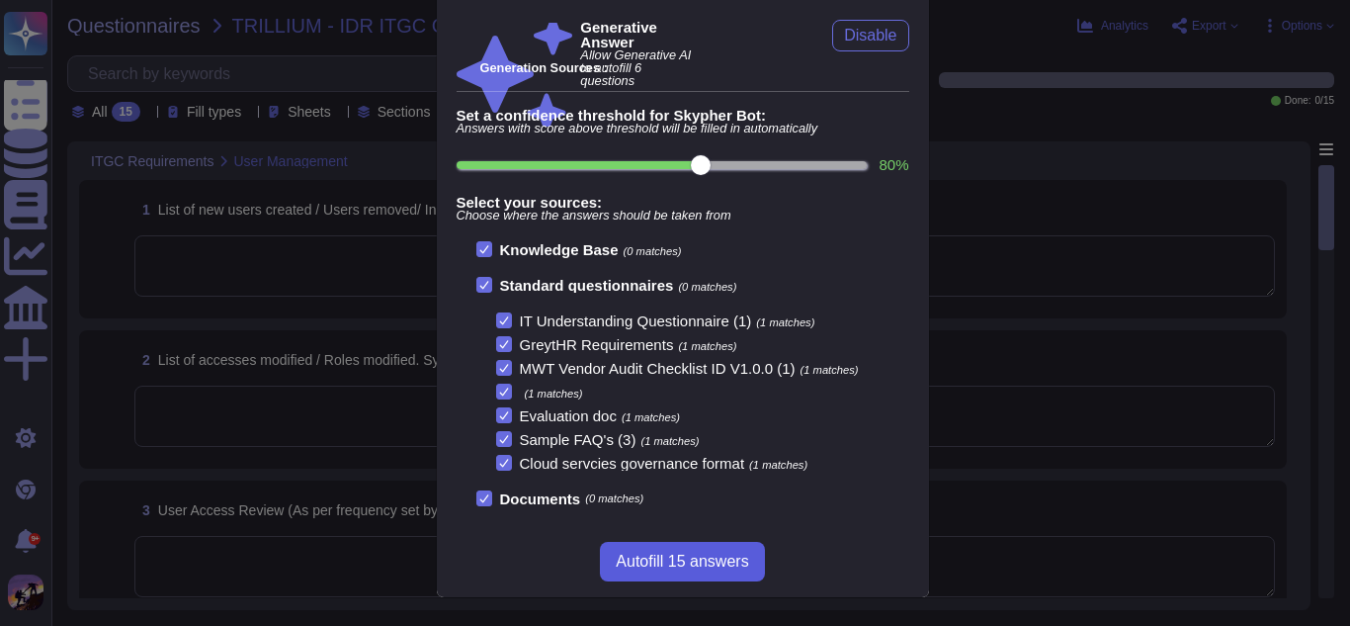 The height and width of the screenshot is (626, 1350). I want to click on span: Evaluation doc, so click(568, 415).